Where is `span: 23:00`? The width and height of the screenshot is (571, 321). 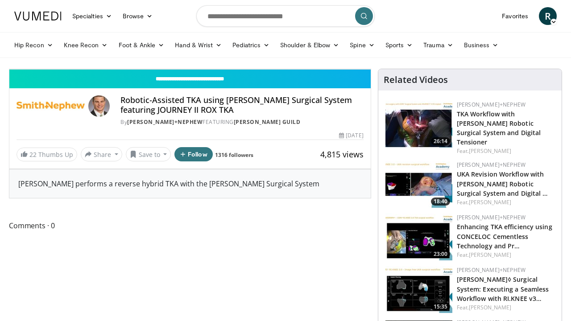
span: 23:00 is located at coordinates (440, 254).